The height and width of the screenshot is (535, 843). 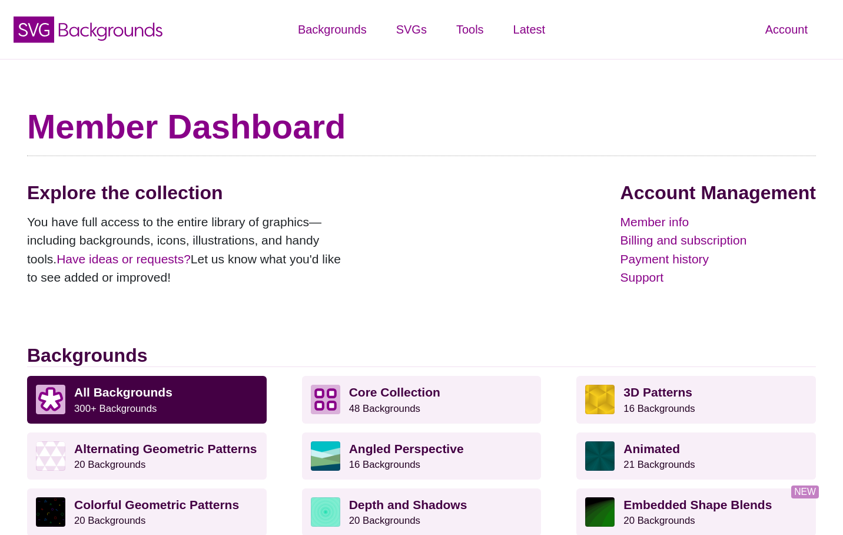 What do you see at coordinates (787, 29) in the screenshot?
I see `a: Account` at bounding box center [787, 29].